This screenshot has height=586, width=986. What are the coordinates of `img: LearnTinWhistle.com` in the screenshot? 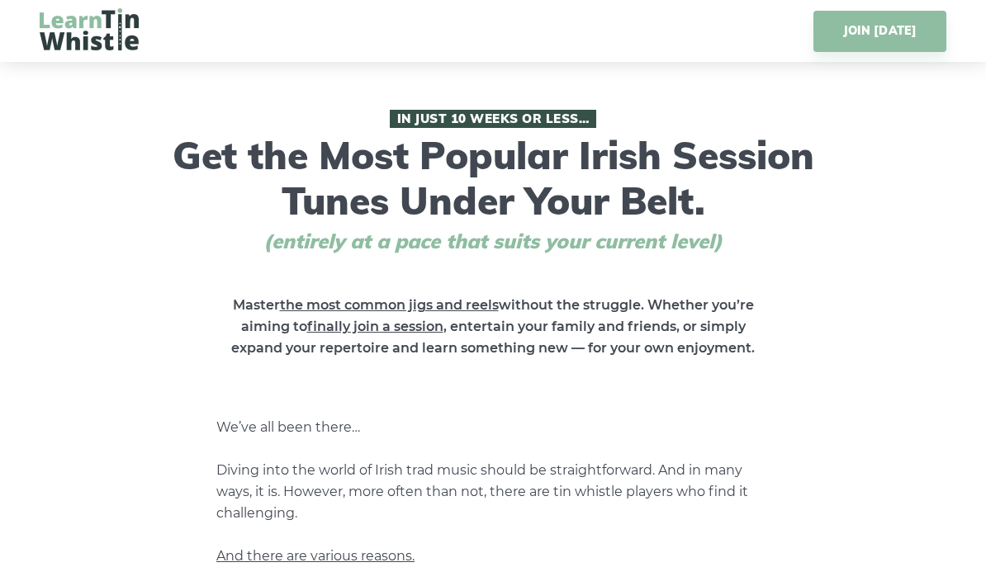 It's located at (89, 29).